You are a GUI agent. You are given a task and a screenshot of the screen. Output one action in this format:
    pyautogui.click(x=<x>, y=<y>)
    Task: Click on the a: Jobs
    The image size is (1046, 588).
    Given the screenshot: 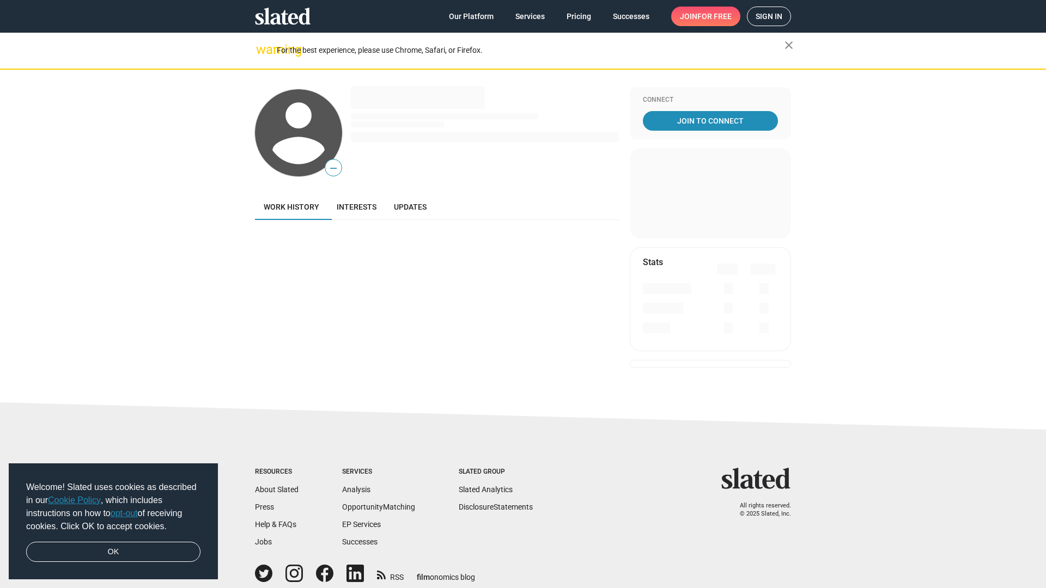 What is the action you would take?
    pyautogui.click(x=263, y=542)
    